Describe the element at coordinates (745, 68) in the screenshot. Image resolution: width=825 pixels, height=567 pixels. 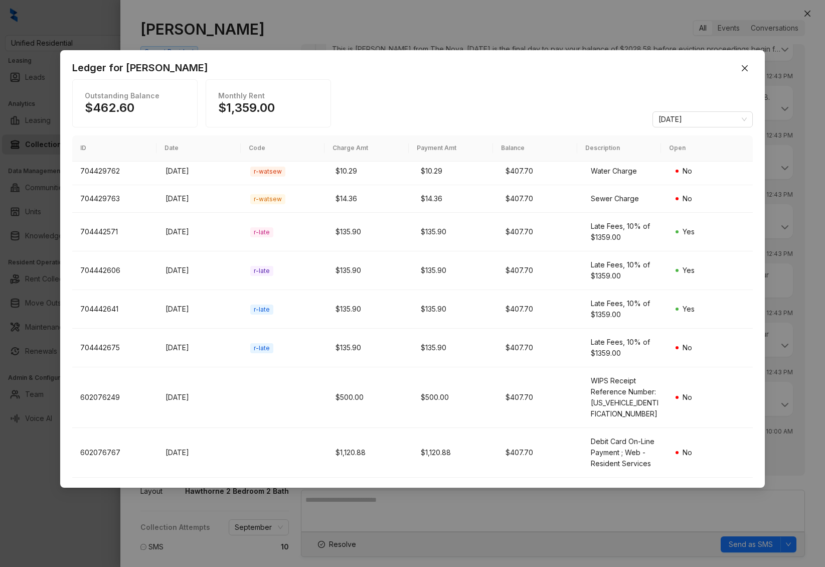
I see `button: Close` at that location.